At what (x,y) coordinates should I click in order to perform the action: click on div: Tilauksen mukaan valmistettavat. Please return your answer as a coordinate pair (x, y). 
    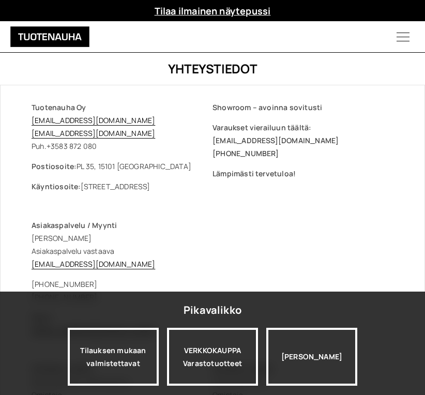
    Looking at the image, I should click on (113, 357).